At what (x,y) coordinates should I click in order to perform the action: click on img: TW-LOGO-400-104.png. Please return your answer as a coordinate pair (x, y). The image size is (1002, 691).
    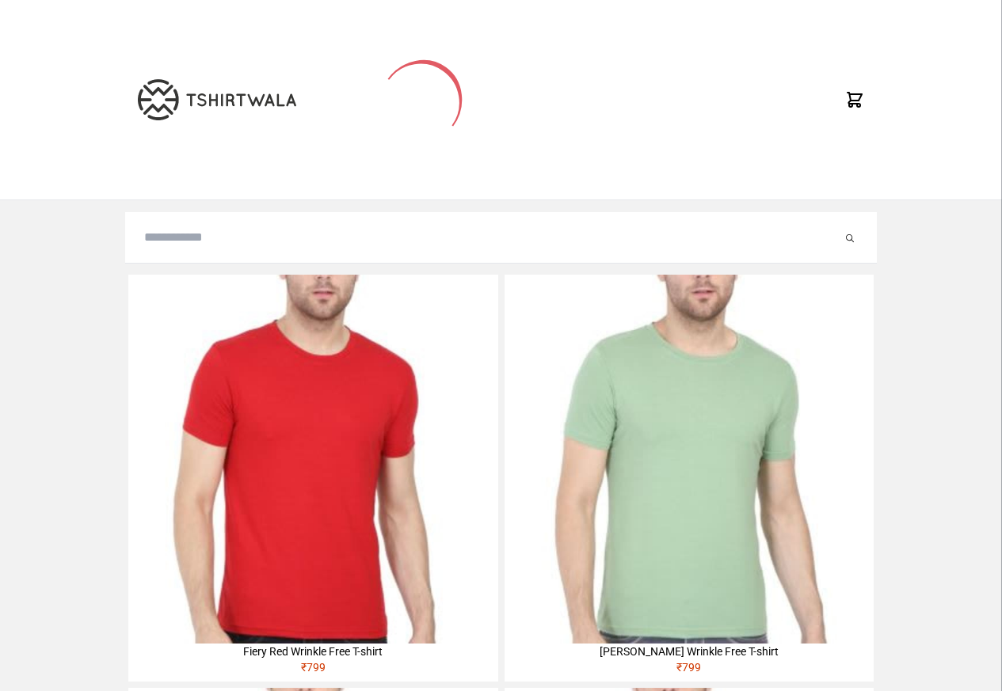
    Looking at the image, I should click on (217, 100).